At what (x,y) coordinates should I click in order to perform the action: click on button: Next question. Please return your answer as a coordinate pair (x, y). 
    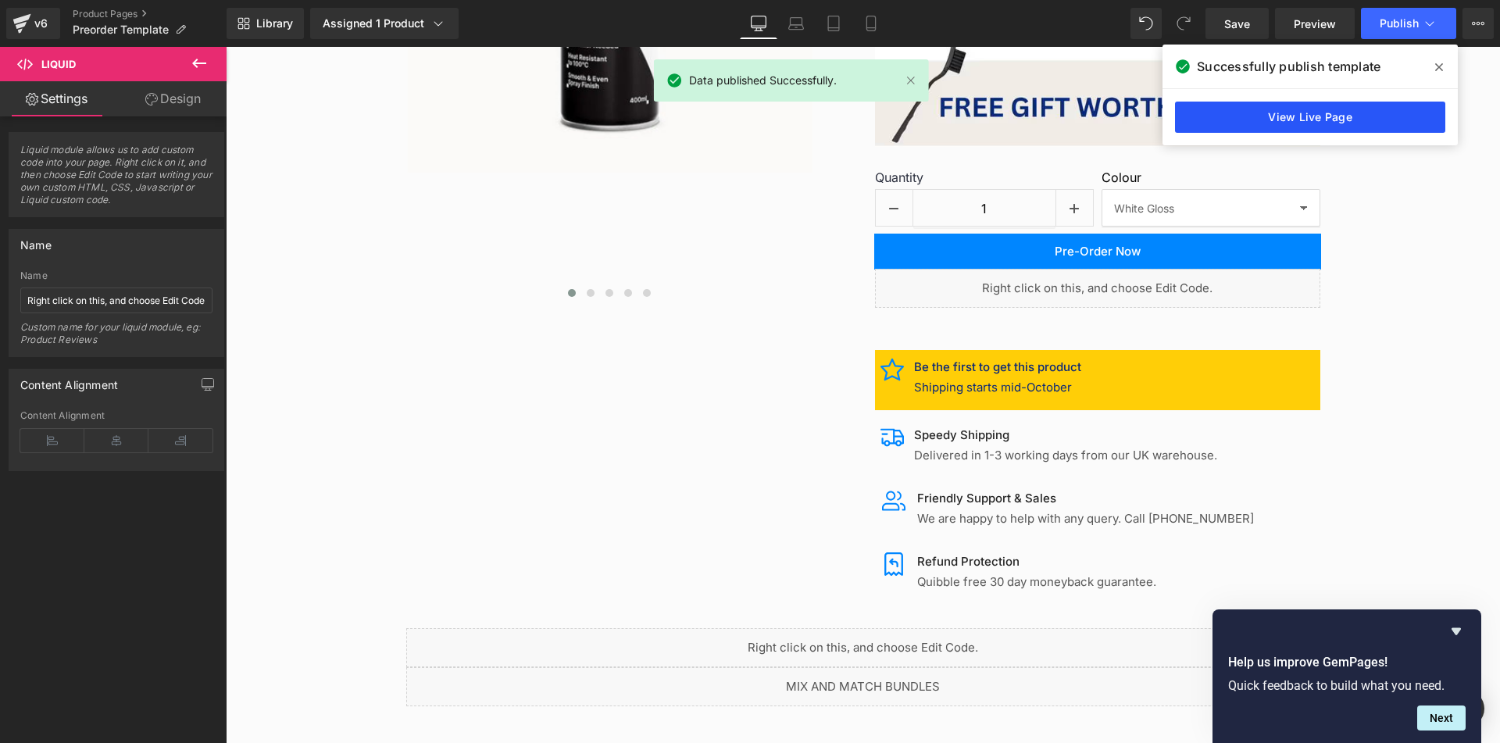
    Looking at the image, I should click on (1441, 718).